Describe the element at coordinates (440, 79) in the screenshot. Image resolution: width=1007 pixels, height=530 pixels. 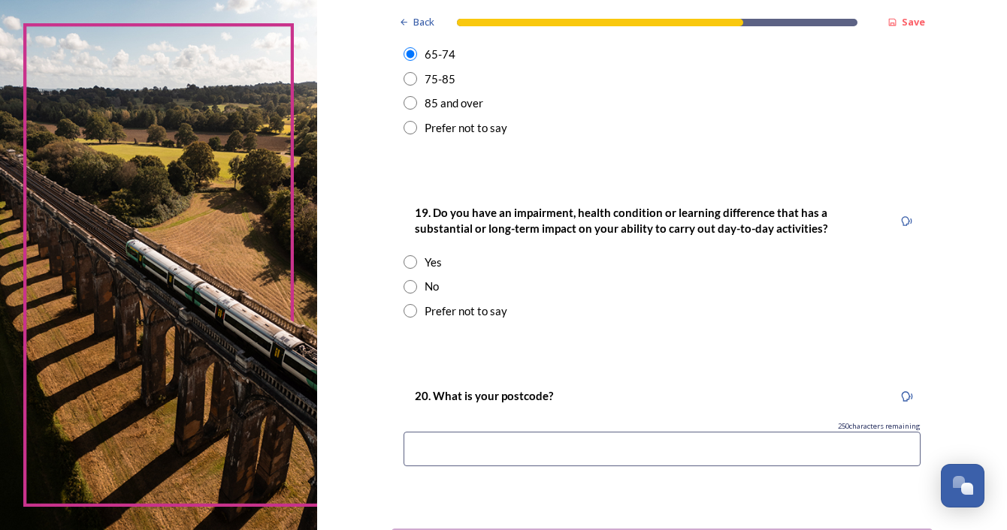
I see `div: 75-85` at that location.